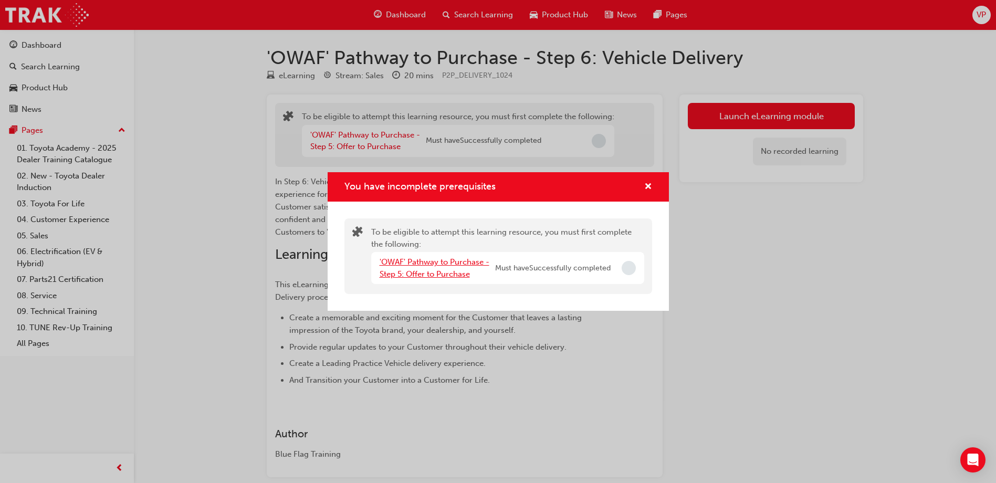 This screenshot has height=483, width=996. I want to click on span: cross-icon, so click(648, 187).